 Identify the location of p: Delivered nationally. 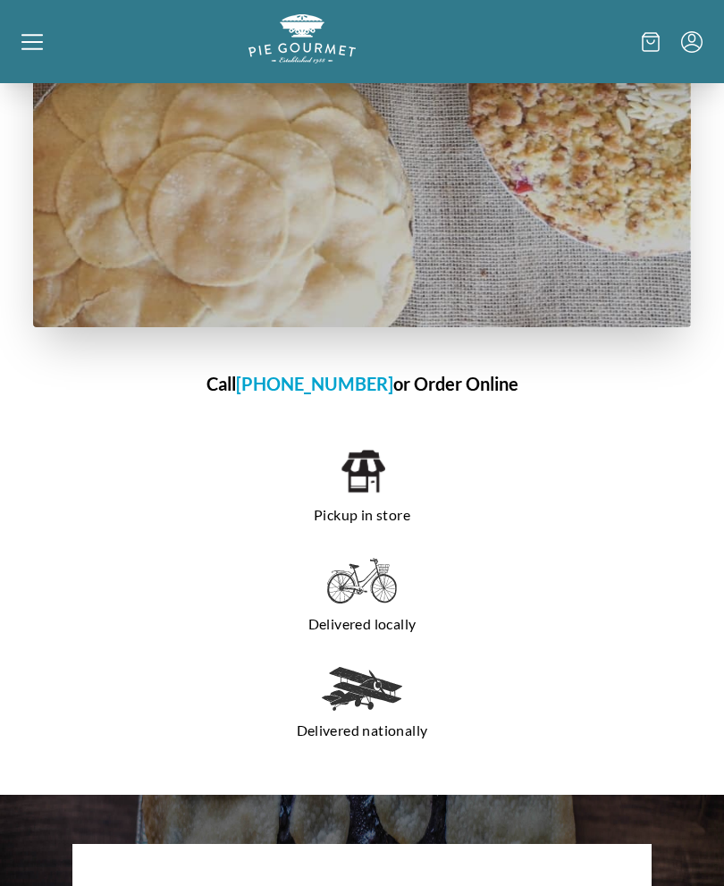
(362, 731).